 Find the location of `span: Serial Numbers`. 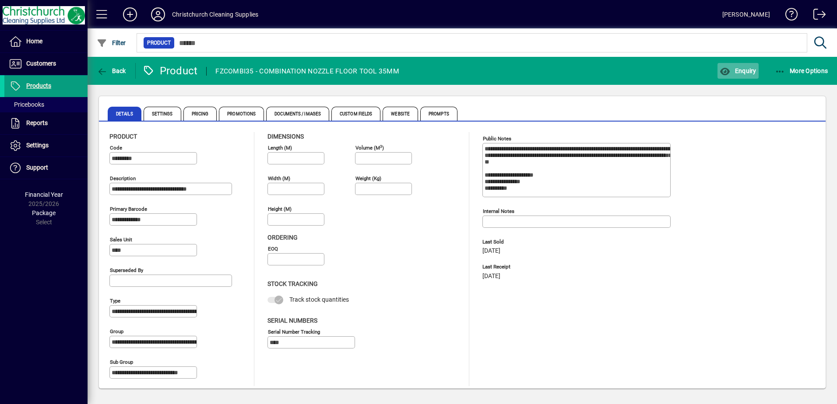

span: Serial Numbers is located at coordinates (292, 321).